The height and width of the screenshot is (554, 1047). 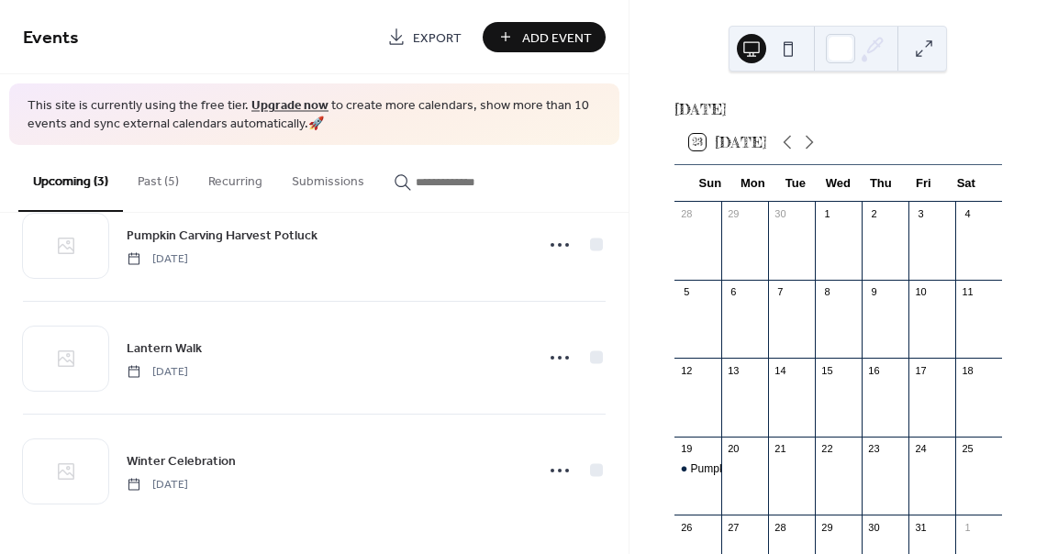 What do you see at coordinates (920, 370) in the screenshot?
I see `div: 17` at bounding box center [920, 370].